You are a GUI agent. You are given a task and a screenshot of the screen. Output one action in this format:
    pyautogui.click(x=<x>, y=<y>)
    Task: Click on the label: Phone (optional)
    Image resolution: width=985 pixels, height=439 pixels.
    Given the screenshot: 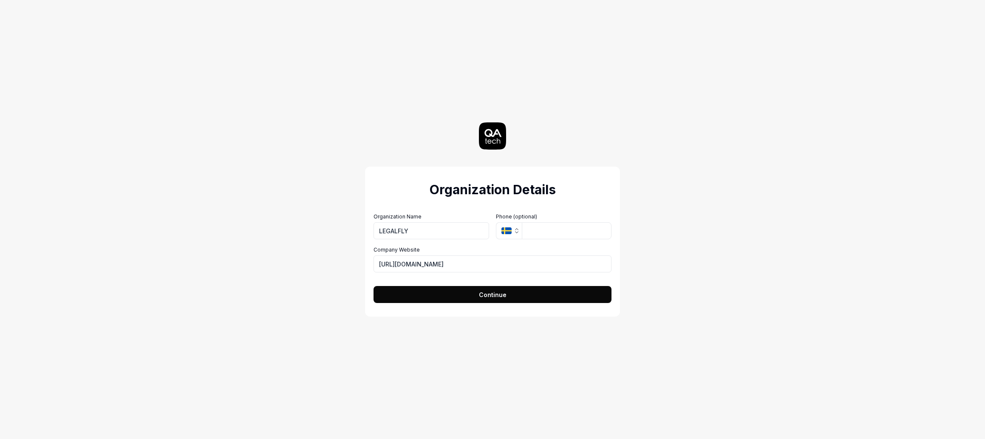 What is the action you would take?
    pyautogui.click(x=553, y=217)
    